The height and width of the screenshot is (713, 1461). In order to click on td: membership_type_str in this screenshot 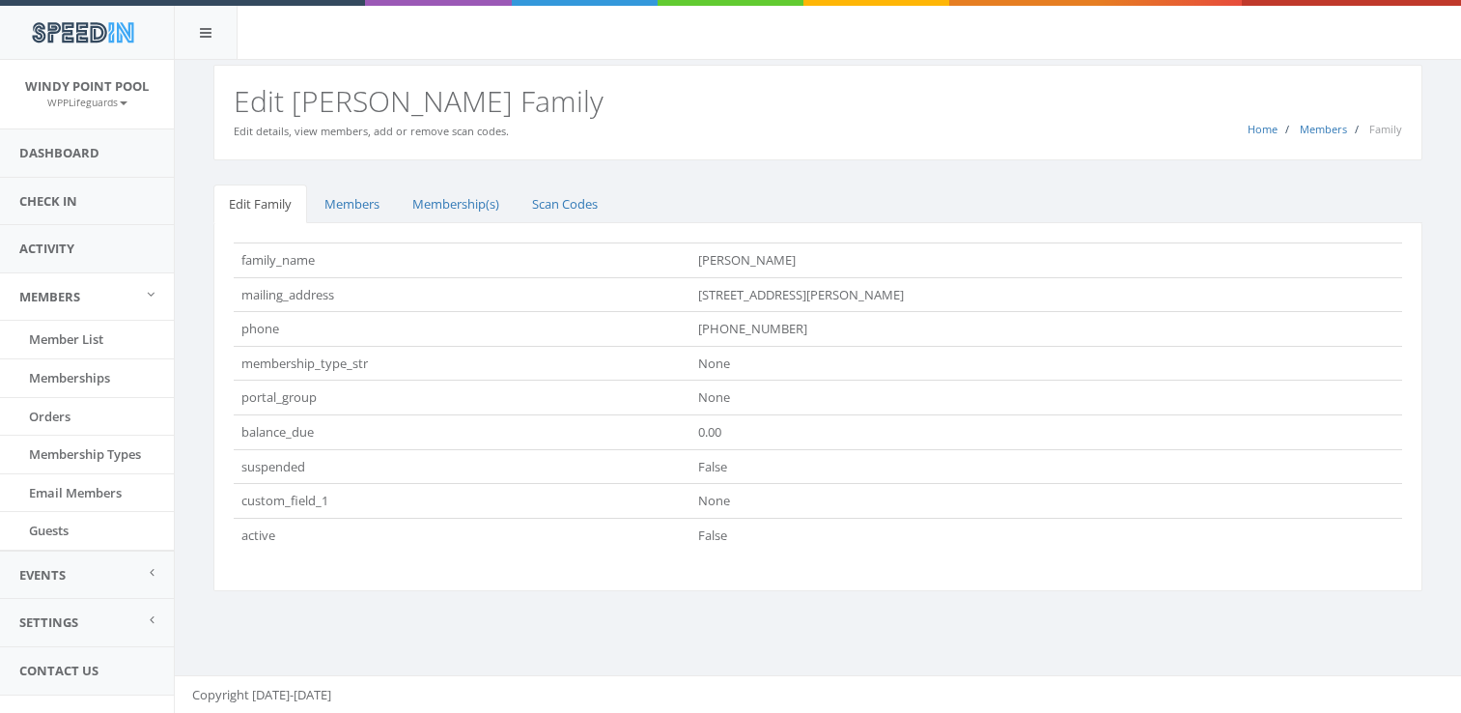, I will do `click(462, 363)`.